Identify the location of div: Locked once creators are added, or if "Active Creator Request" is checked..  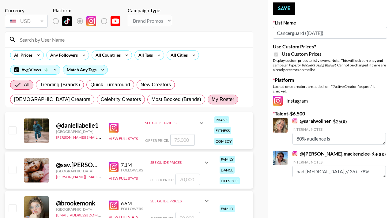
(329, 89).